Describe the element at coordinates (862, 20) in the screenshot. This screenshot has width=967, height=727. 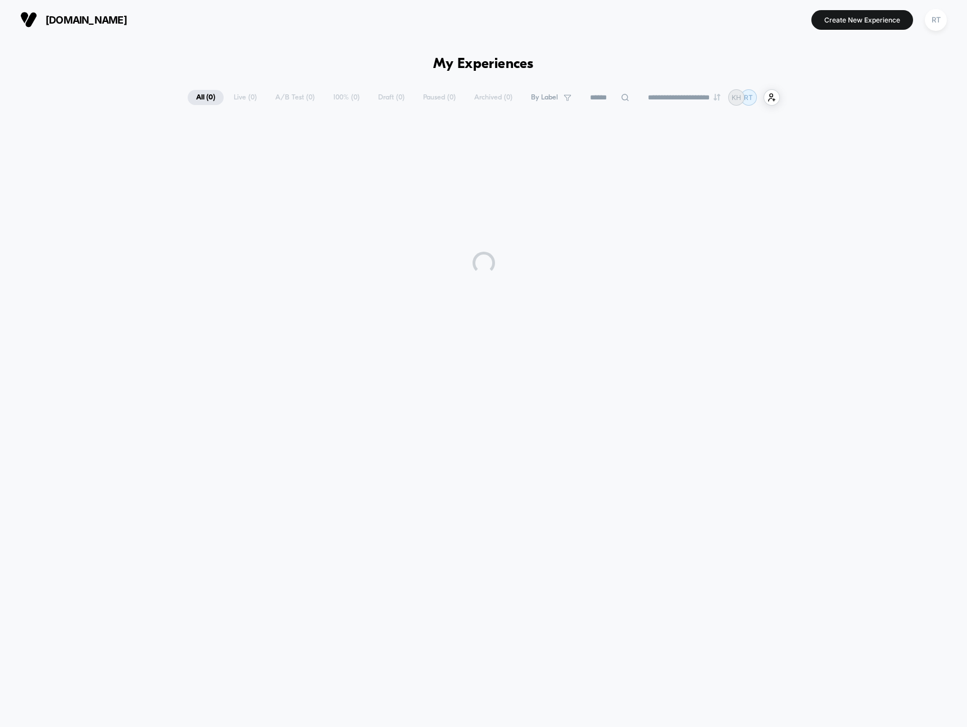
I see `button: Create New Experience` at that location.